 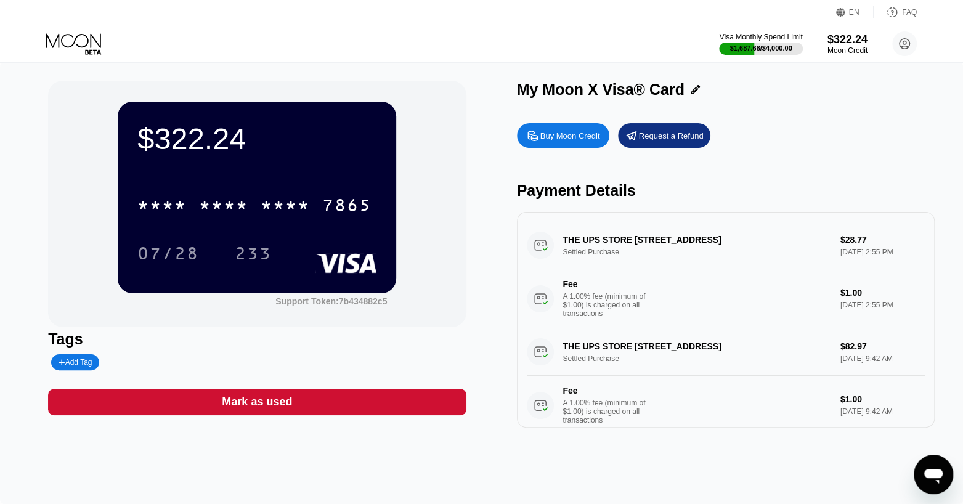 What do you see at coordinates (75, 362) in the screenshot?
I see `div: Add Tag` at bounding box center [75, 362].